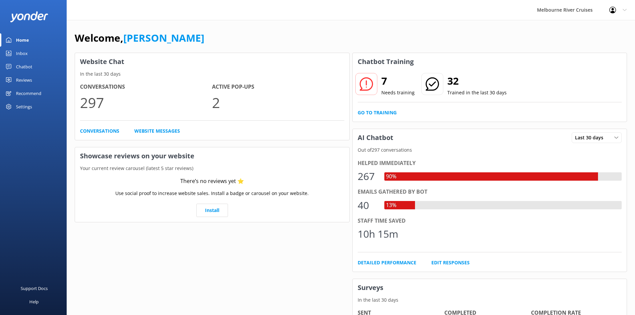 This screenshot has height=315, width=635. I want to click on div: 90%, so click(391, 177).